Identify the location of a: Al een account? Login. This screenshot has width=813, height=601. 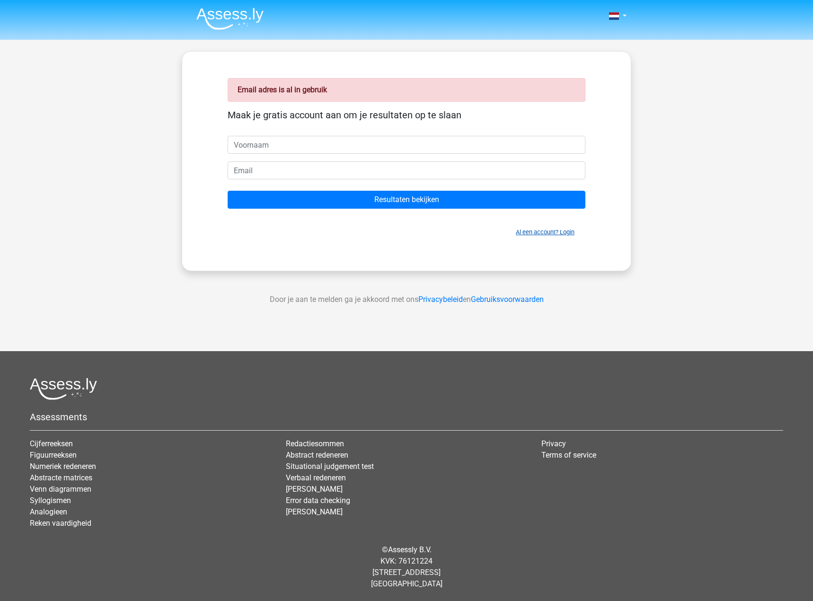
(545, 232).